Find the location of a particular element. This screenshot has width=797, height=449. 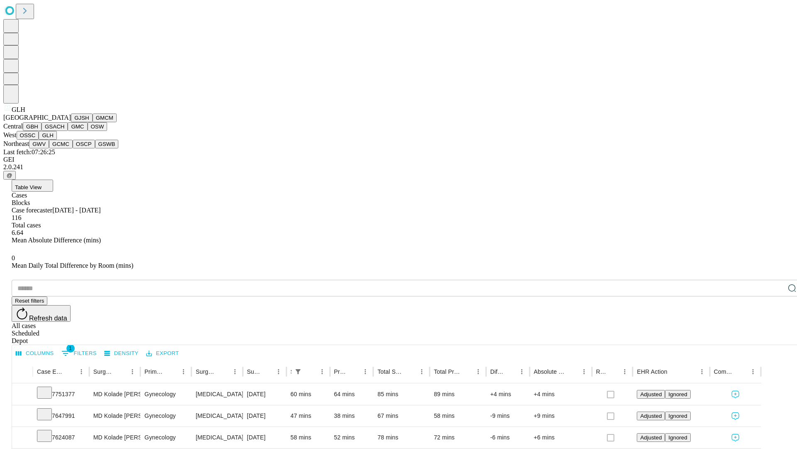

span: Central is located at coordinates (13, 126).